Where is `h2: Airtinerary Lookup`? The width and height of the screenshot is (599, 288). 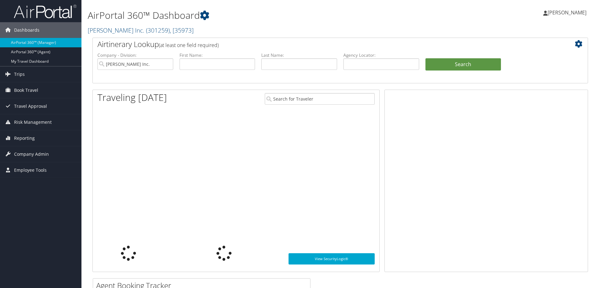 h2: Airtinerary Lookup is located at coordinates (320, 44).